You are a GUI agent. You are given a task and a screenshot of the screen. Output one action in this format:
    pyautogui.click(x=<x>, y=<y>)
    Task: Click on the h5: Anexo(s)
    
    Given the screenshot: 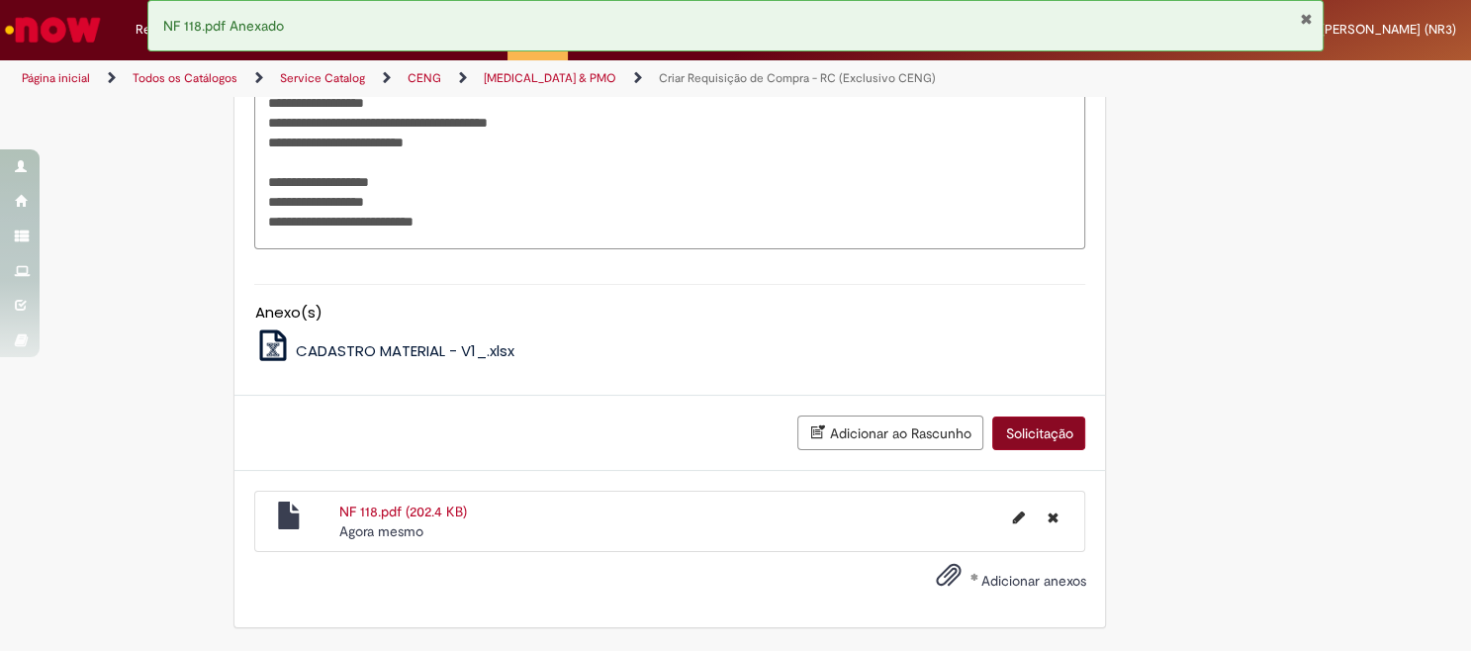 What is the action you would take?
    pyautogui.click(x=670, y=313)
    